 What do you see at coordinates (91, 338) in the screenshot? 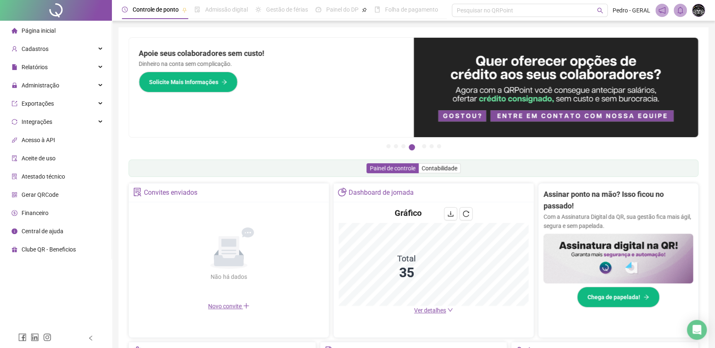
I see `span: left` at bounding box center [91, 338].